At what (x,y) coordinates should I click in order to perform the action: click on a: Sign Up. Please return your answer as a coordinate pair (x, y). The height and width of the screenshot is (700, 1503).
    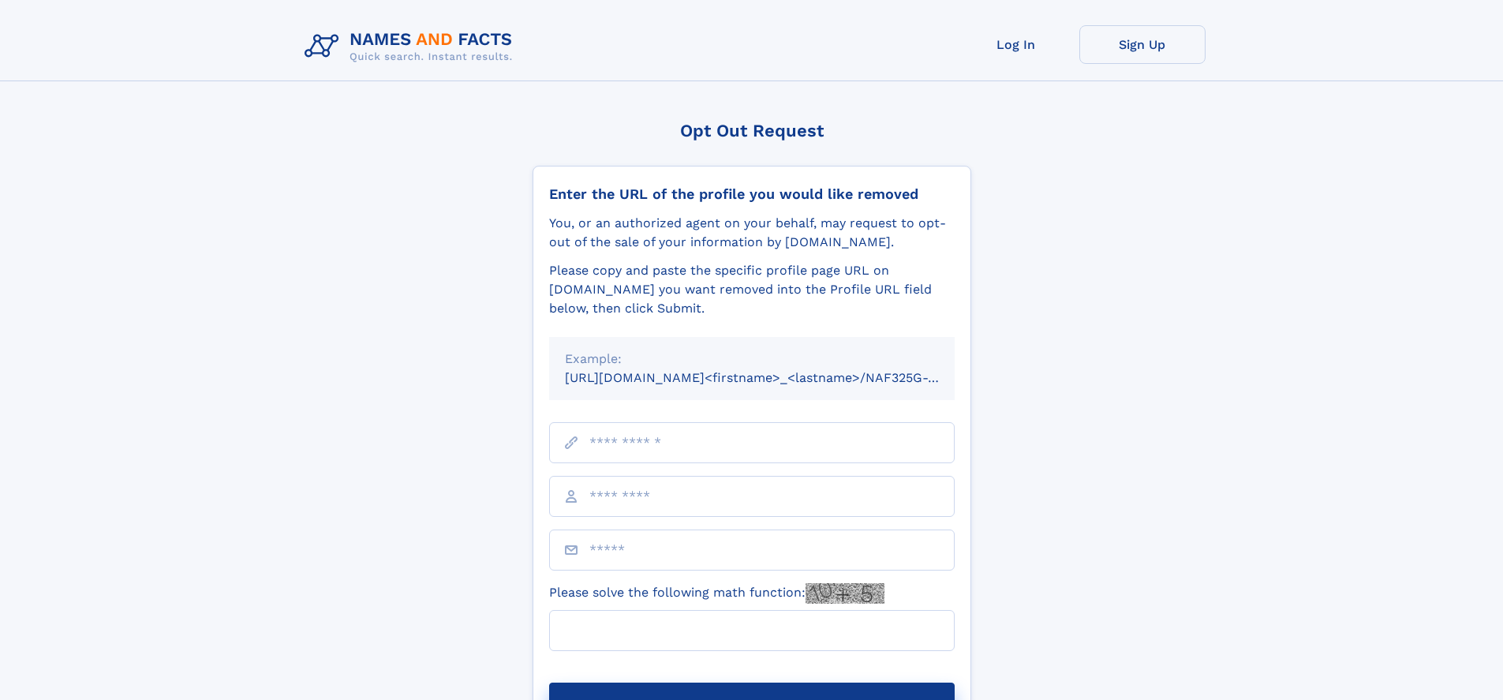
    Looking at the image, I should click on (1143, 44).